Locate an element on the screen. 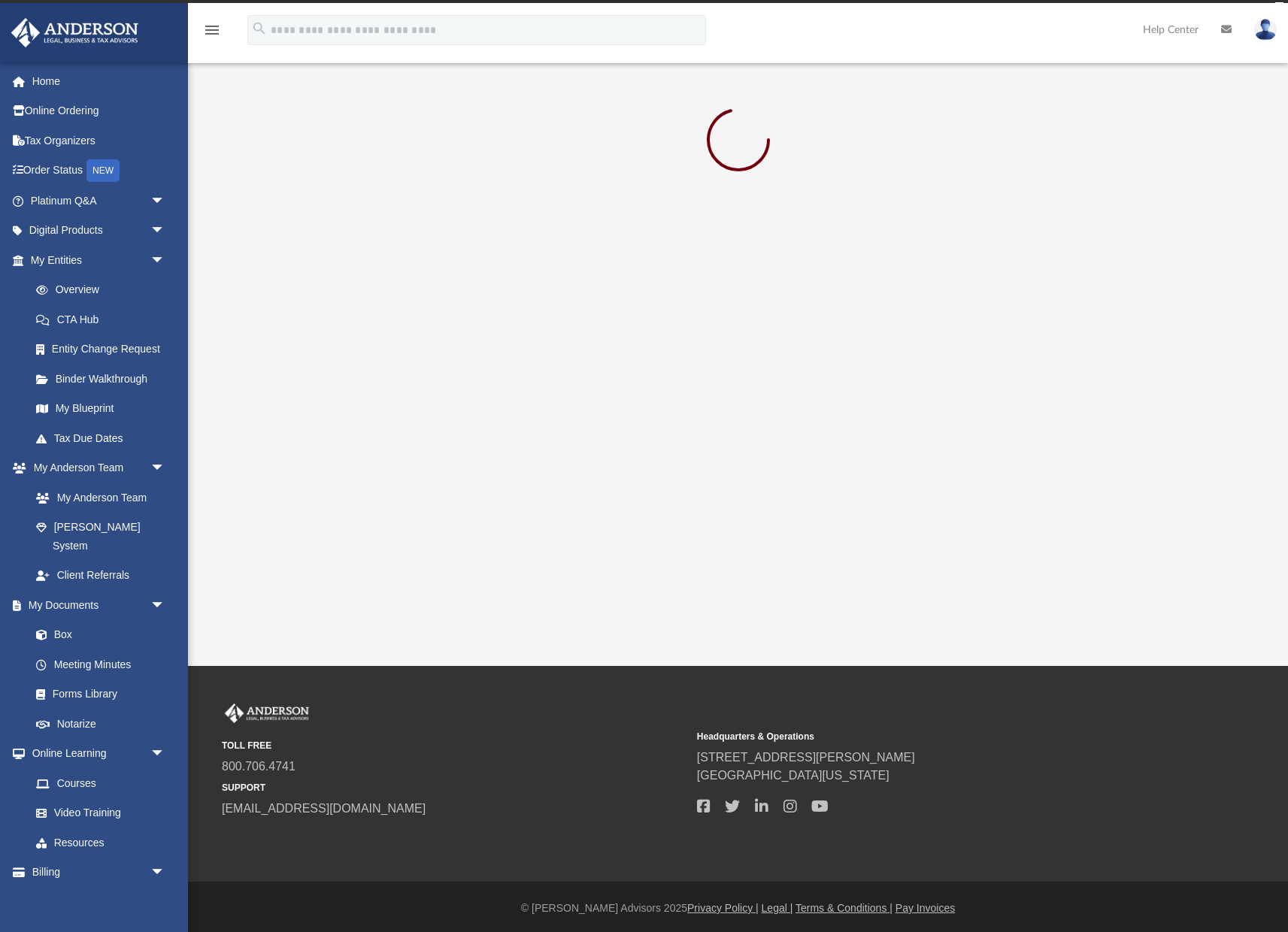 The image size is (1288, 932). a: Box is located at coordinates (97, 636).